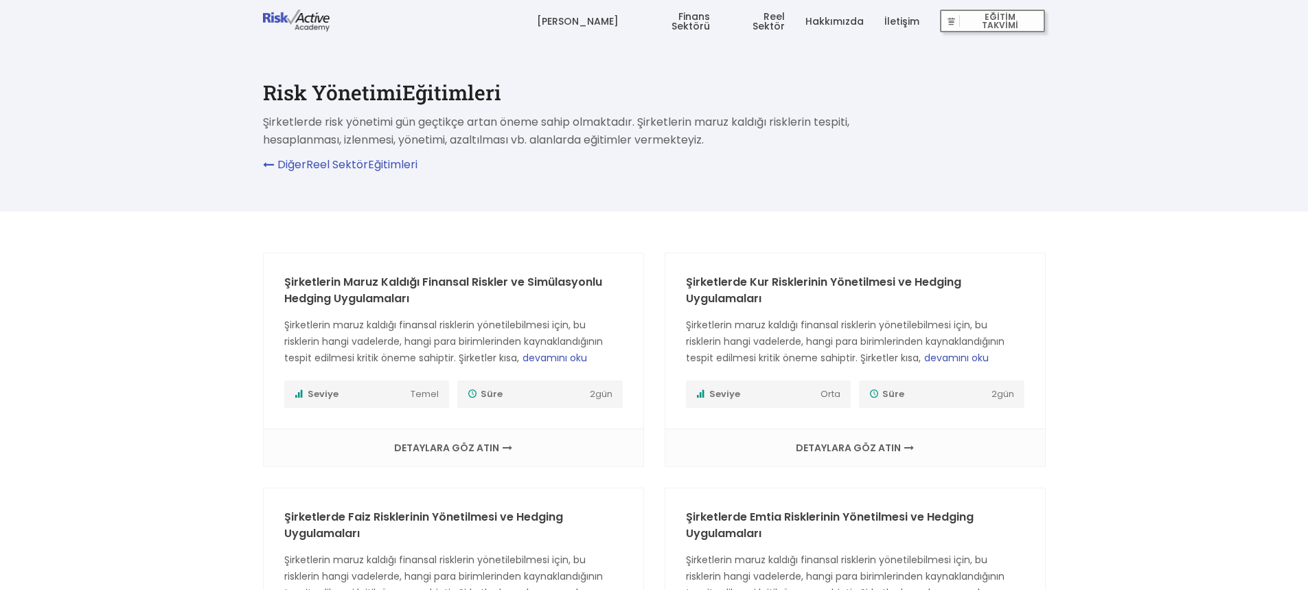 This screenshot has height=590, width=1308. I want to click on span: Orta, so click(830, 394).